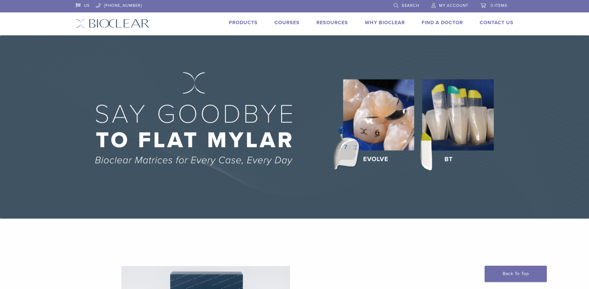 The image size is (589, 289). I want to click on span: My Account, so click(454, 6).